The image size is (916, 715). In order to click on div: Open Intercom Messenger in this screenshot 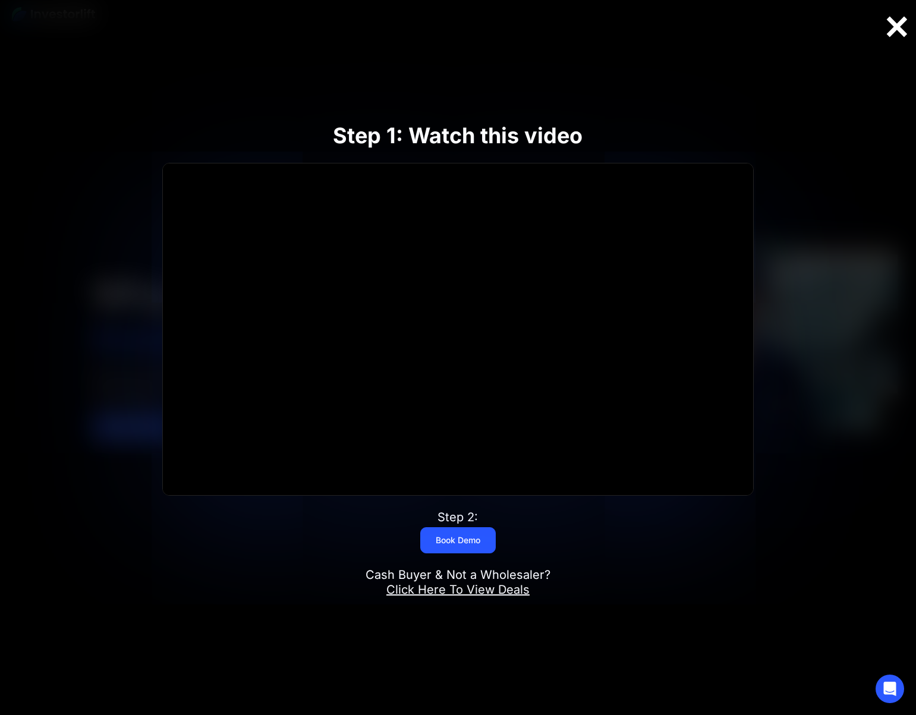, I will do `click(890, 689)`.